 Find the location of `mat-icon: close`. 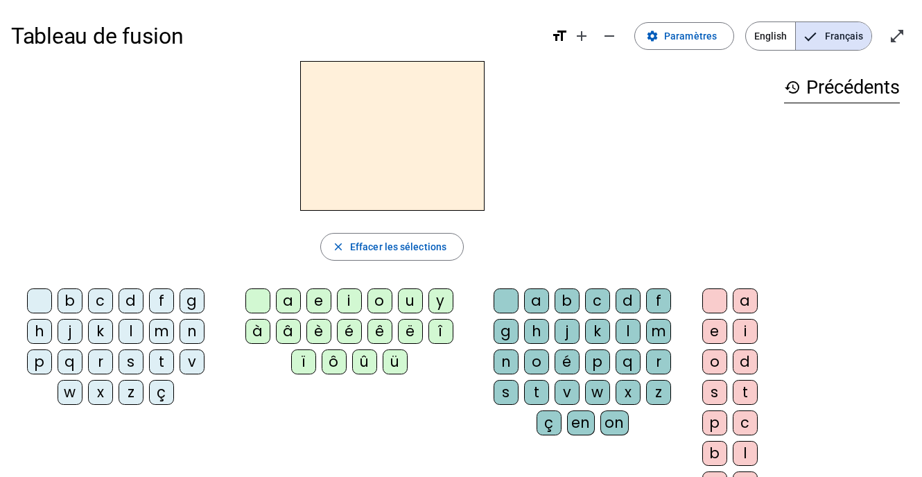

mat-icon: close is located at coordinates (338, 247).